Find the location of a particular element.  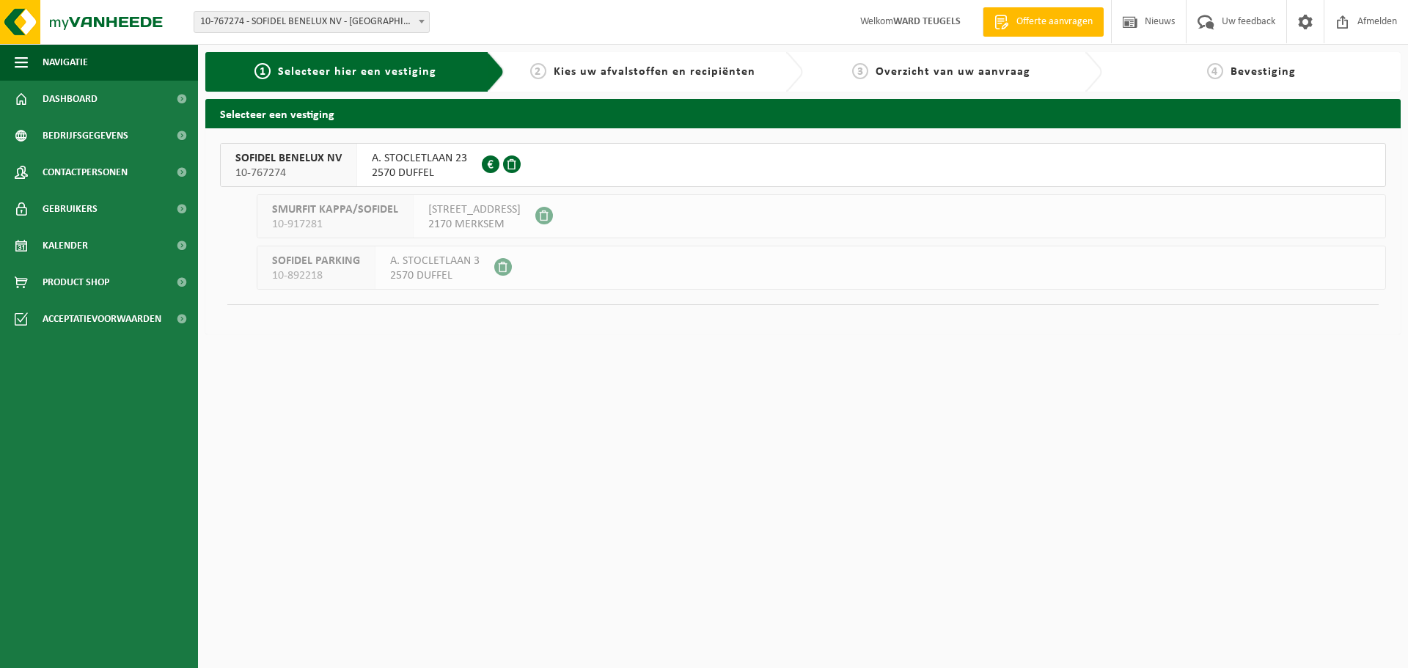

span: Navigatie is located at coordinates (65, 62).